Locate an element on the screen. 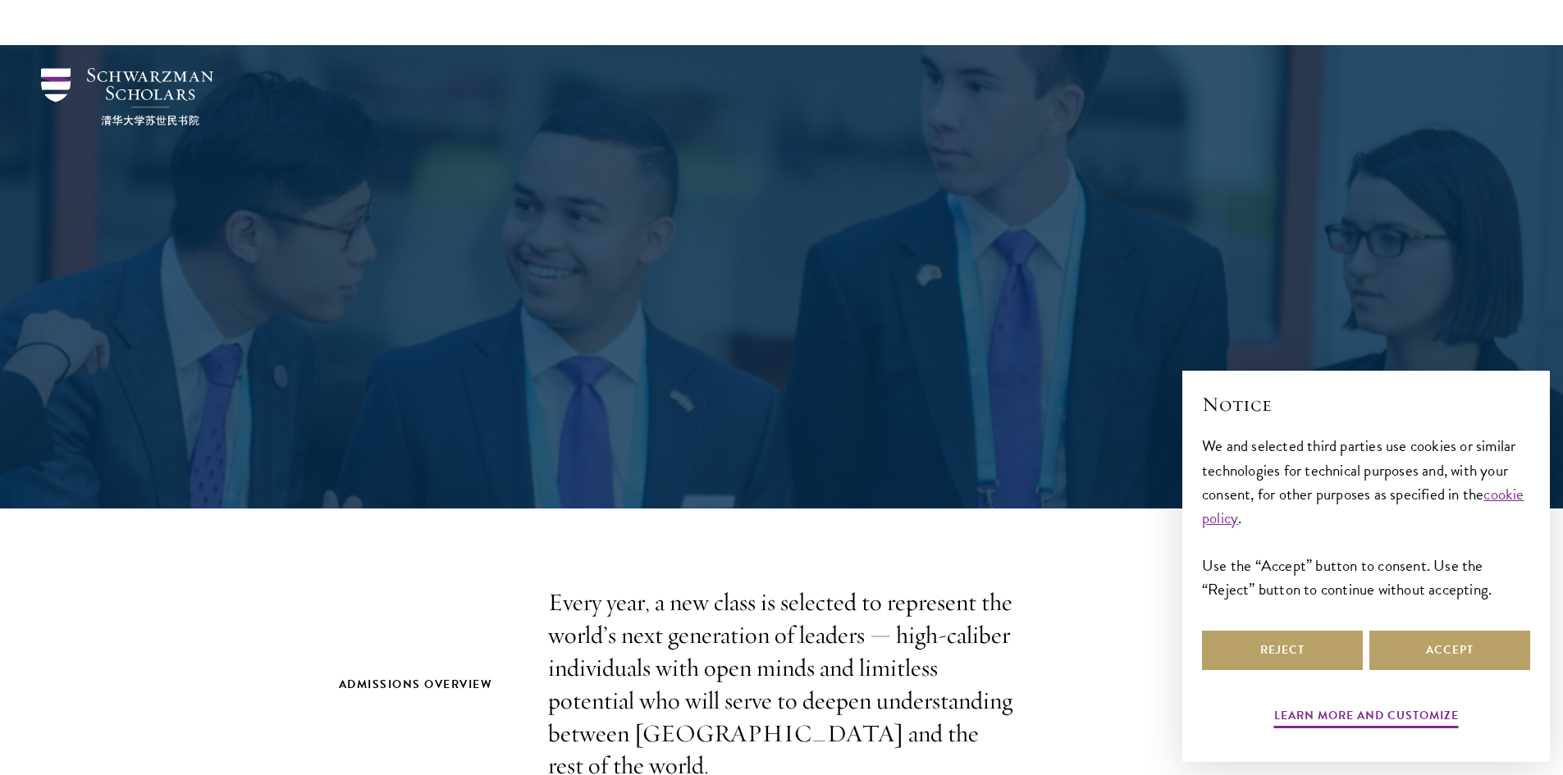  div: We and selected third parties use cookies or similar technologies for technical purposes and, wit... is located at coordinates (1366, 517).